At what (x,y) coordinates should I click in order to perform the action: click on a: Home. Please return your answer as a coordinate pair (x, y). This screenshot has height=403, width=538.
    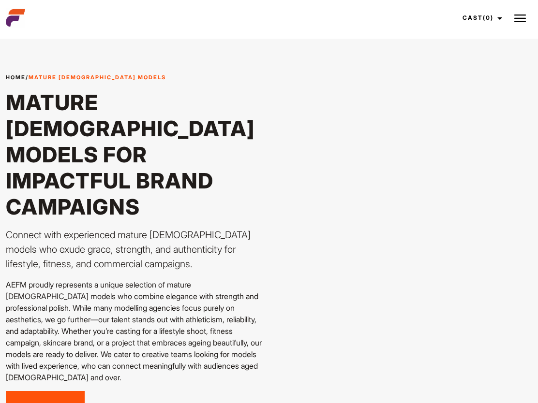
    Looking at the image, I should click on (15, 77).